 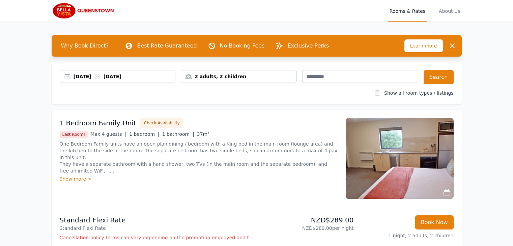 What do you see at coordinates (98, 123) in the screenshot?
I see `h3: 1 Bedroom Family Unit` at bounding box center [98, 123].